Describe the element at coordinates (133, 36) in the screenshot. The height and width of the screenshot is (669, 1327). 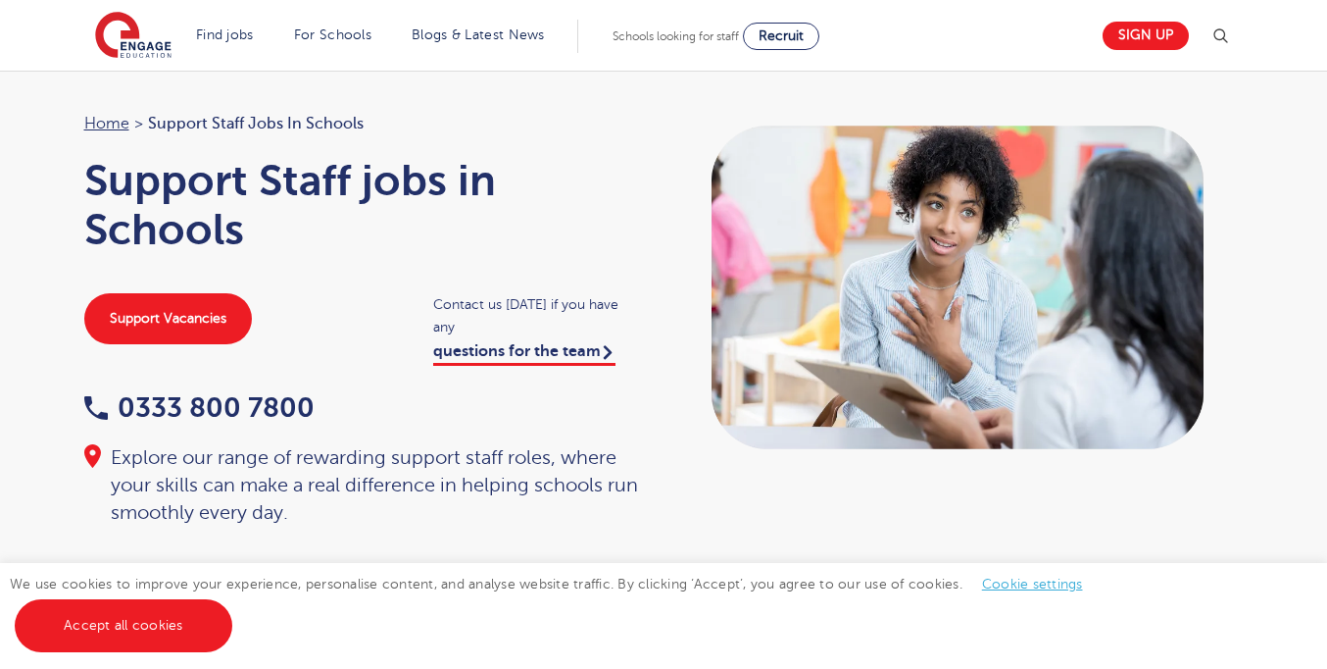
I see `img: Engage Education` at that location.